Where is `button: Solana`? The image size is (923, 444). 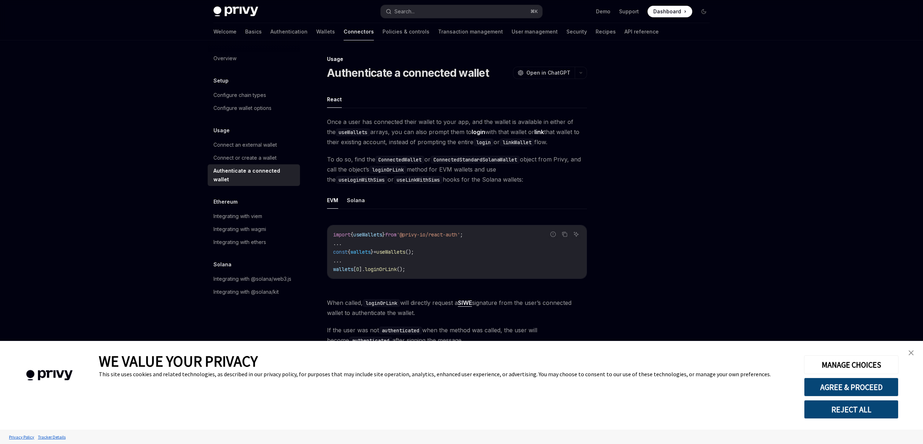 button: Solana is located at coordinates (356, 200).